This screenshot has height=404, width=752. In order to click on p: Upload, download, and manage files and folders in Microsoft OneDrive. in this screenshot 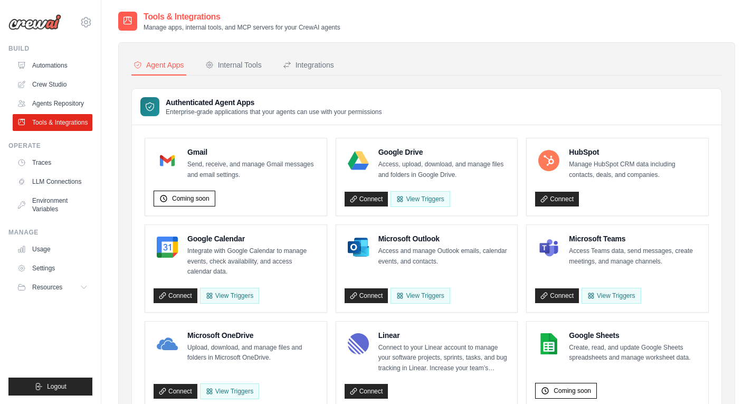, I will do `click(253, 353)`.